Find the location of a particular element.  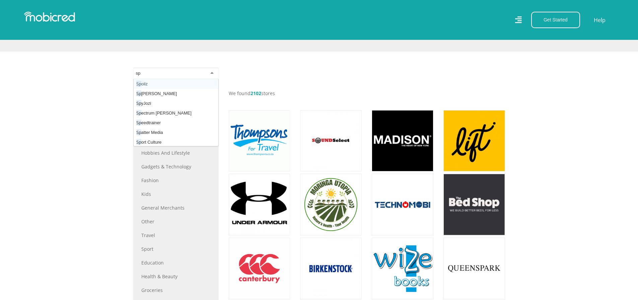

button: Get Started is located at coordinates (555, 20).